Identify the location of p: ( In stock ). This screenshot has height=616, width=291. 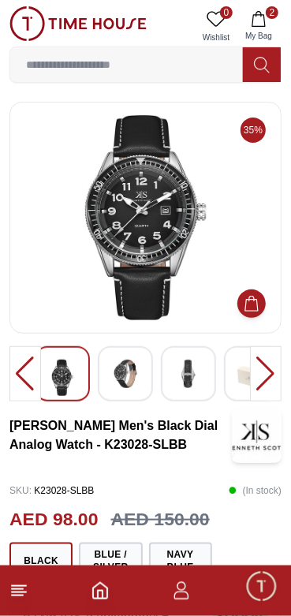
(255, 491).